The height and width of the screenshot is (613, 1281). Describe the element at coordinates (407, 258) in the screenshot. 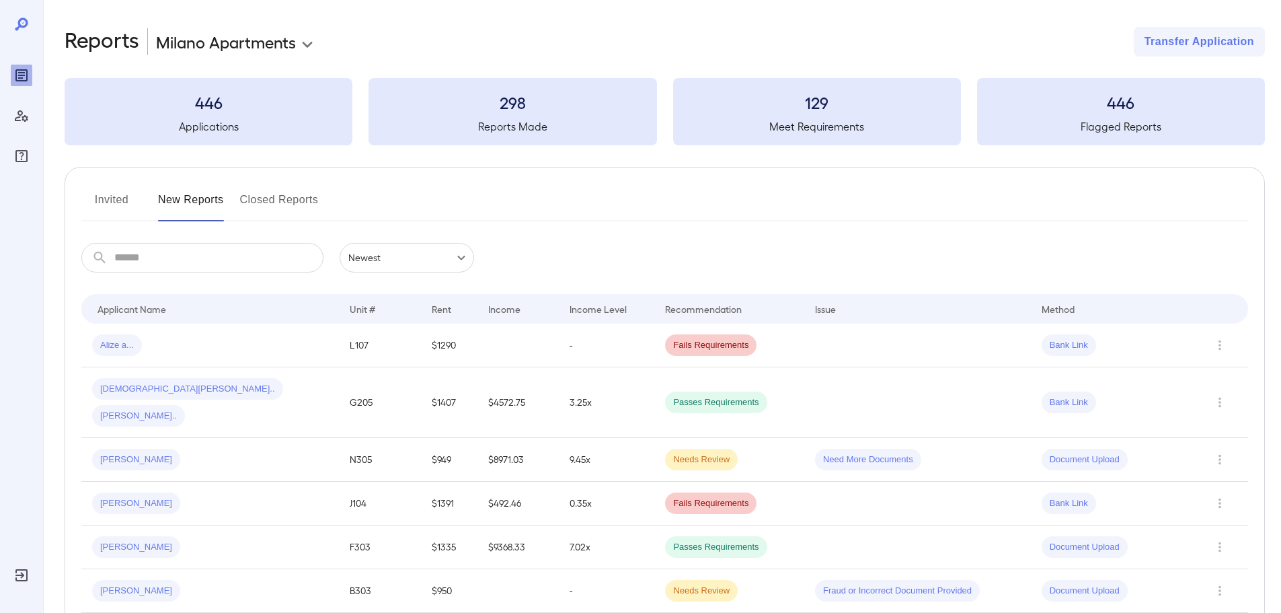

I see `div: Newest` at that location.